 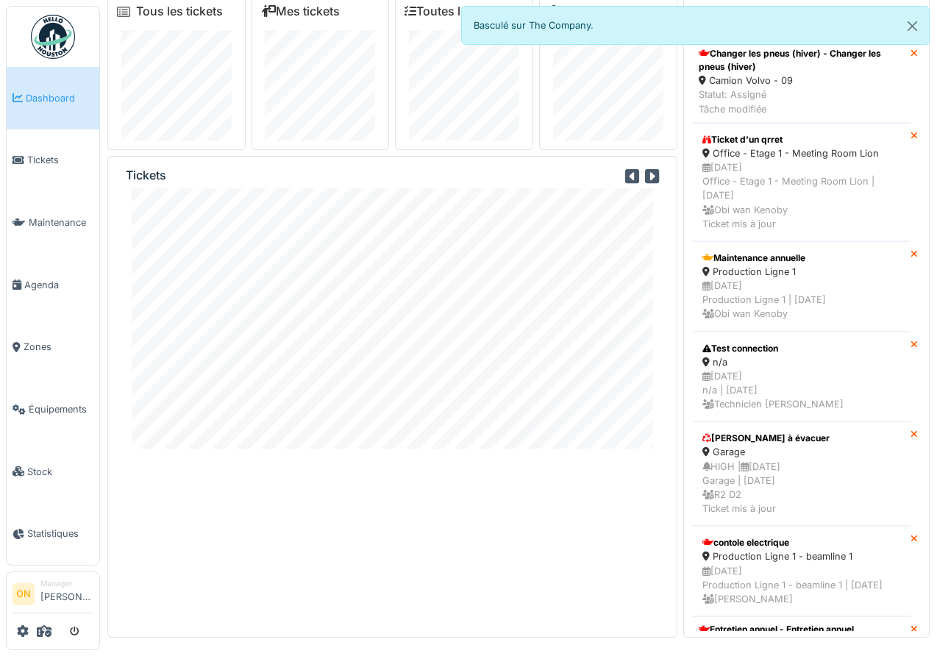 What do you see at coordinates (60, 160) in the screenshot?
I see `span: Tickets` at bounding box center [60, 160].